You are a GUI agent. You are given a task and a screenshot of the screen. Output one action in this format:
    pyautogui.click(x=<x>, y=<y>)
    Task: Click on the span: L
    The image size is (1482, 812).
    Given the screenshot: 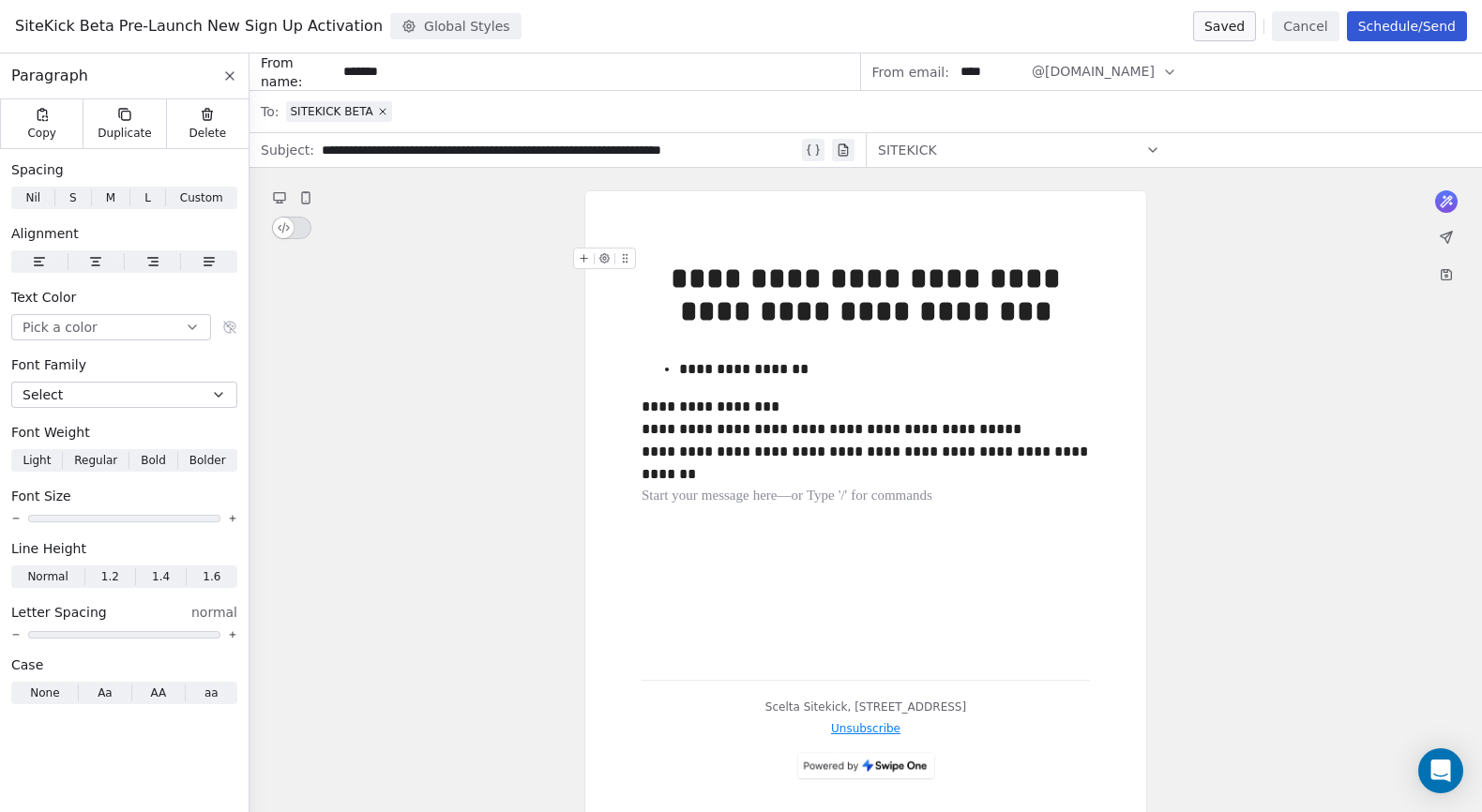 What is the action you would take?
    pyautogui.click(x=147, y=198)
    